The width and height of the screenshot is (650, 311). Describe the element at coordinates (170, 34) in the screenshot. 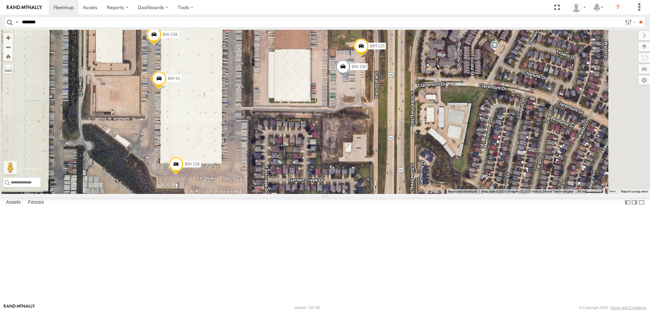

I see `span: BIH 159` at that location.